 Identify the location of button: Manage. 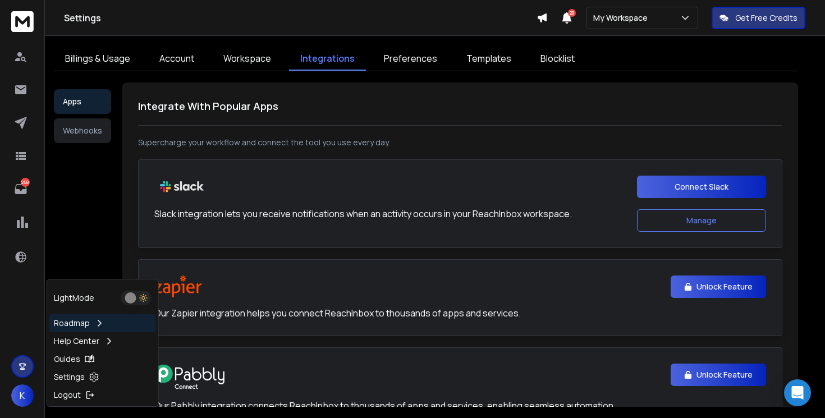
(702, 221).